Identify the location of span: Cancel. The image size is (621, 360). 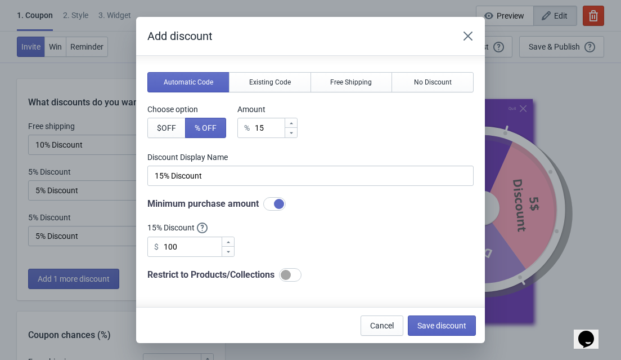
(382, 325).